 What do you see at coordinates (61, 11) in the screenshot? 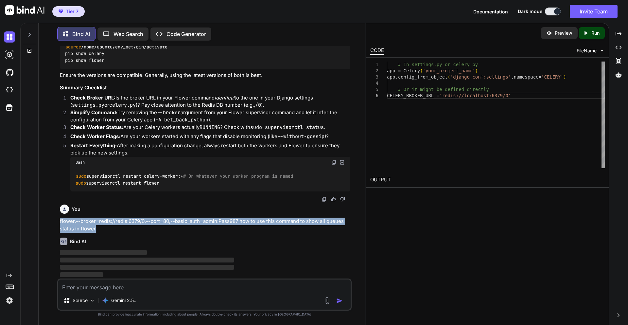
I see `img: premium` at bounding box center [61, 11].